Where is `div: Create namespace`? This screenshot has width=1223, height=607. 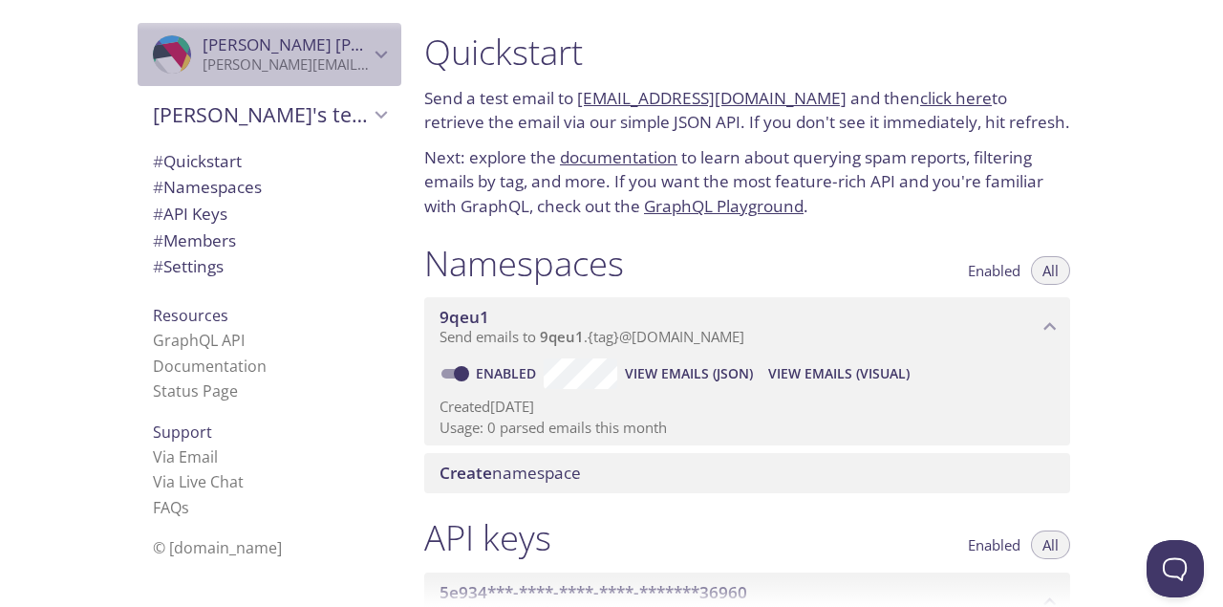
div: Create namespace is located at coordinates (747, 473).